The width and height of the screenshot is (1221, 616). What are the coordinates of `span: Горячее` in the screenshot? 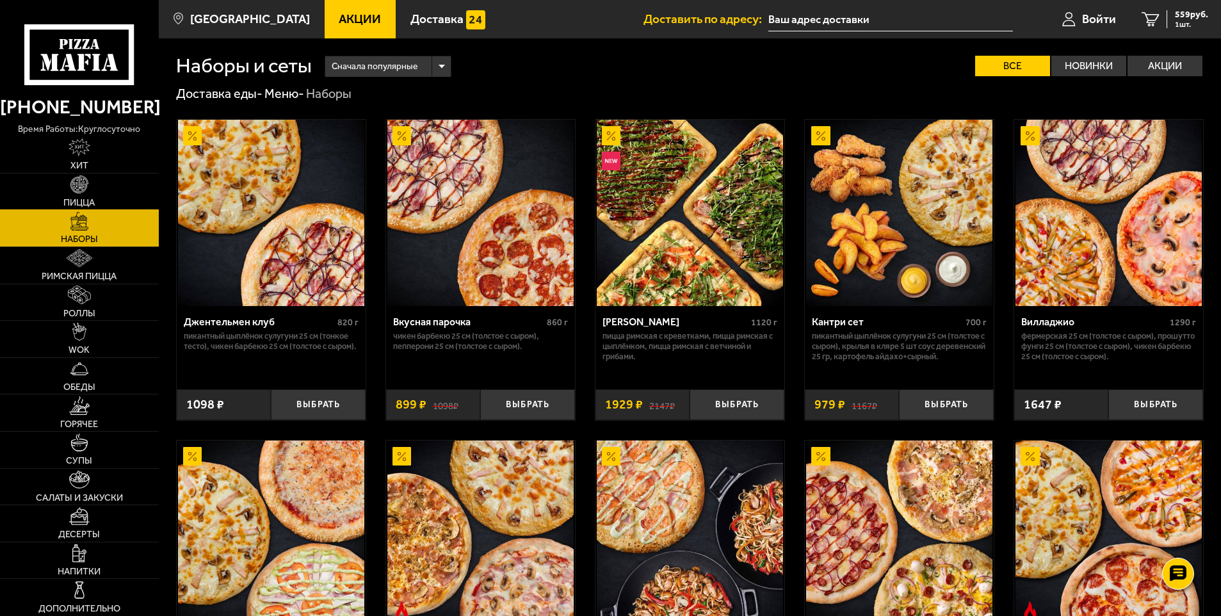 It's located at (79, 424).